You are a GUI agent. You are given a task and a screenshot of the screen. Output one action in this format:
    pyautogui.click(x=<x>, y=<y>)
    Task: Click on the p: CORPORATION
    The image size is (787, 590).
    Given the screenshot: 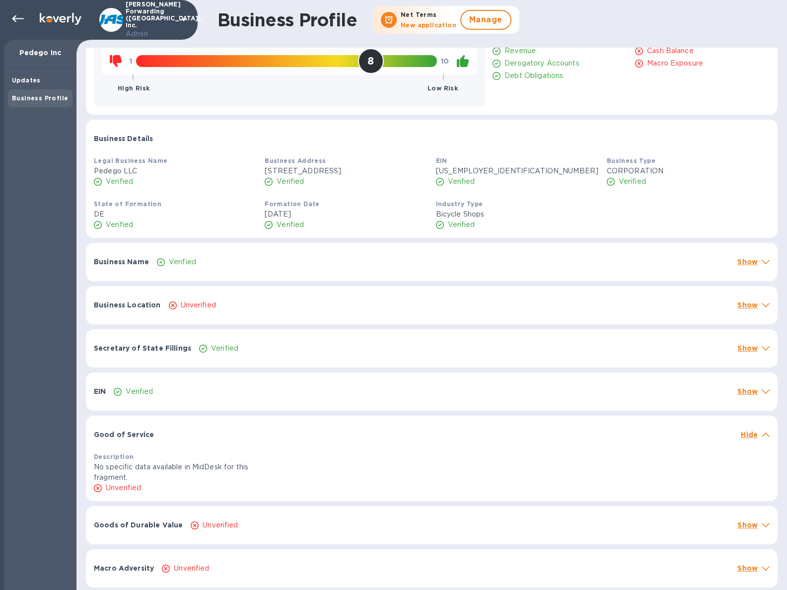 What is the action you would take?
    pyautogui.click(x=688, y=171)
    